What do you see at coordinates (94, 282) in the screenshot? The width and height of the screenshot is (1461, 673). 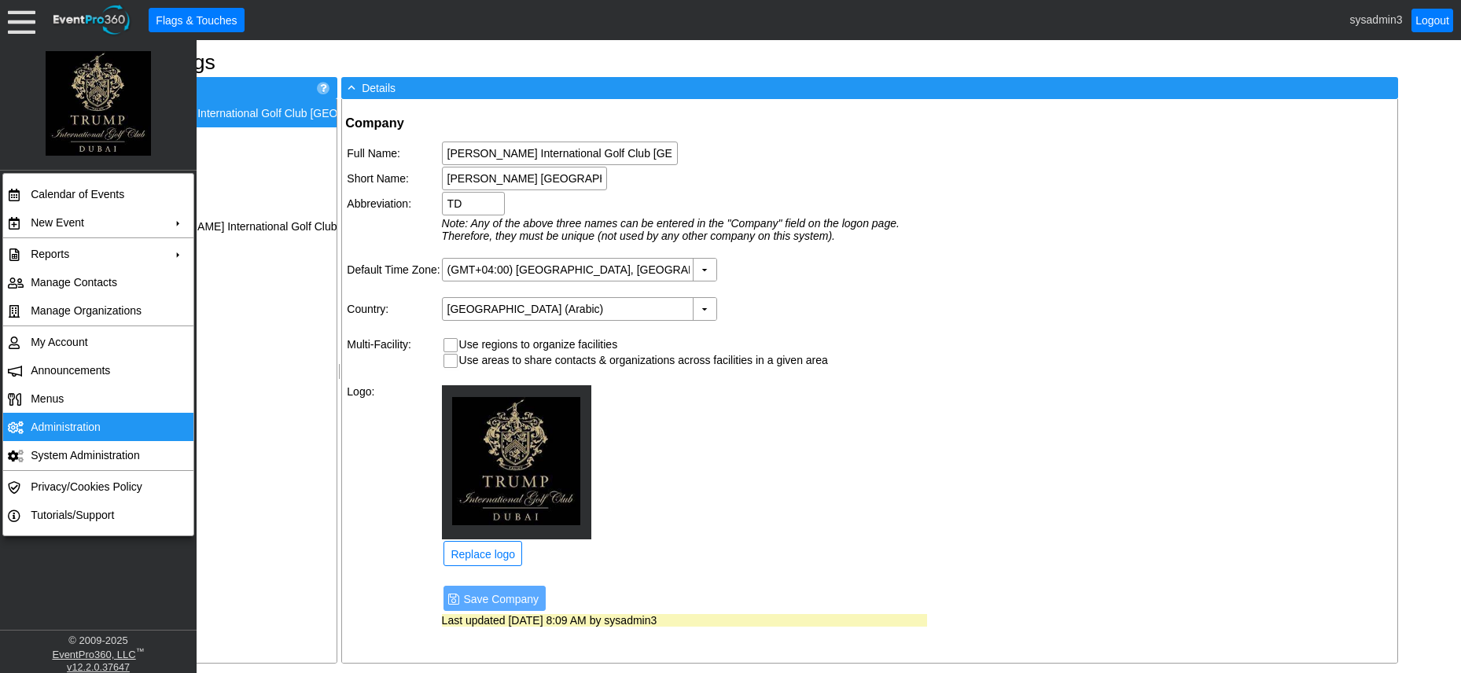 I see `td: Manage Contacts` at bounding box center [94, 282].